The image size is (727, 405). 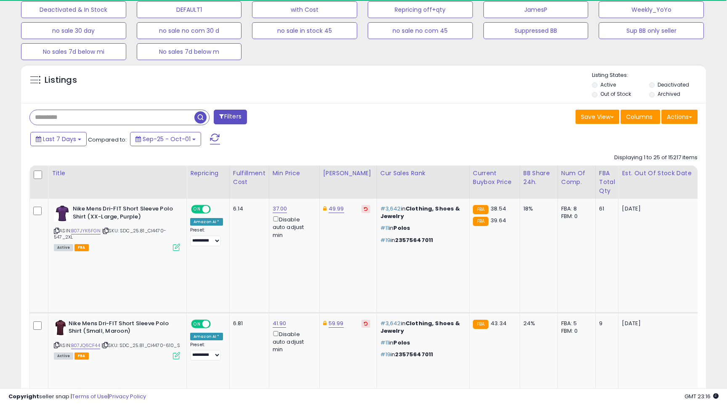 I want to click on div: Disable auto adjust min, so click(x=293, y=342).